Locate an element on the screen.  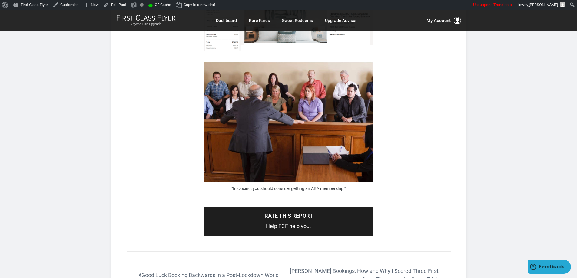
a: Dashboard is located at coordinates (226, 21).